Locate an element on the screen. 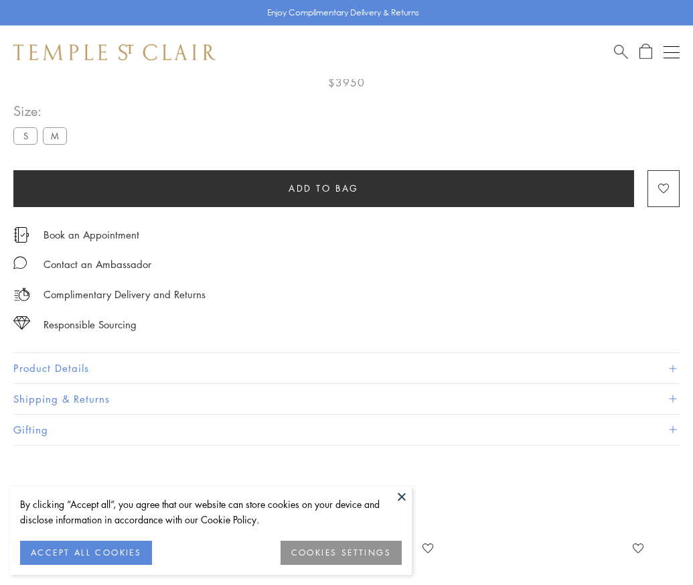  button: COOKIES SETTINGS is located at coordinates (341, 553).